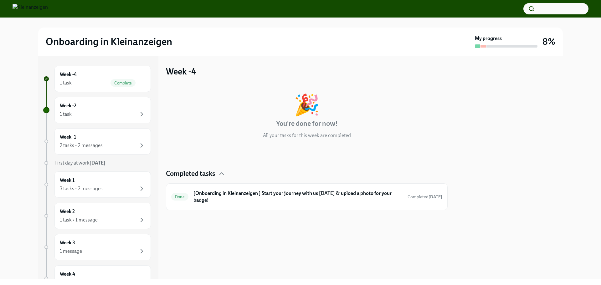 Image resolution: width=601 pixels, height=285 pixels. I want to click on h3: Week -4, so click(181, 71).